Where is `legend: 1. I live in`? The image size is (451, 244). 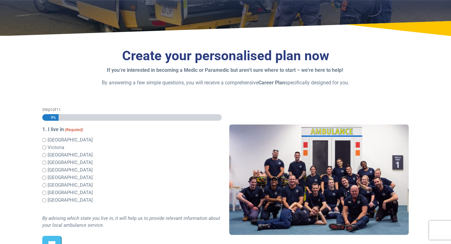 legend: 1. I live in is located at coordinates (132, 129).